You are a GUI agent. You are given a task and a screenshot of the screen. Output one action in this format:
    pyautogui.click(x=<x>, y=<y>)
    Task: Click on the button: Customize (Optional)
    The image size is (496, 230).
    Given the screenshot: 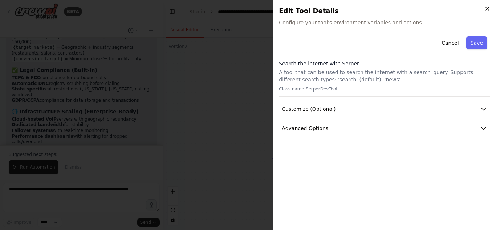 What is the action you would take?
    pyautogui.click(x=384, y=109)
    